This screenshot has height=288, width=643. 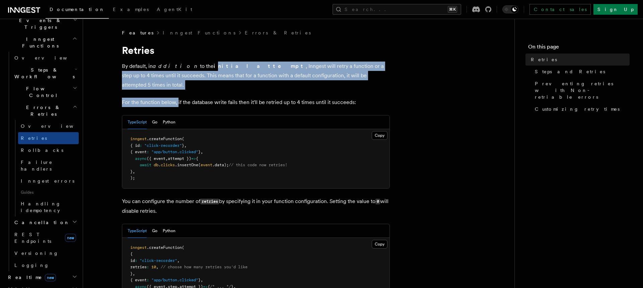 I want to click on span: event, so click(x=206, y=165).